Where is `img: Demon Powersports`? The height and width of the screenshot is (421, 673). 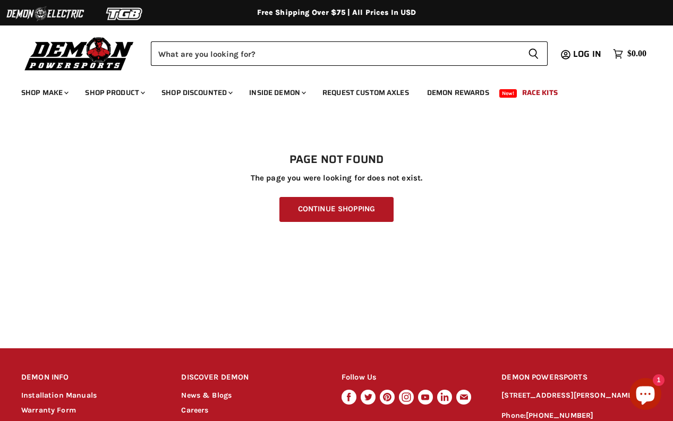
img: Demon Powersports is located at coordinates (79, 53).